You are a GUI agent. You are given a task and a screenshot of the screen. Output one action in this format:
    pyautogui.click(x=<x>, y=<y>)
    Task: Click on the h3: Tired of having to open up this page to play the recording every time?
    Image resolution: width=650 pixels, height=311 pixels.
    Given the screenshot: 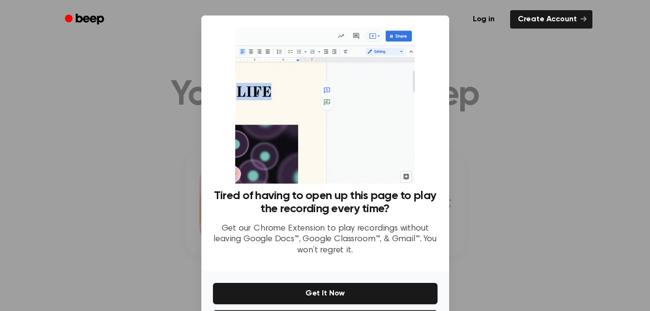 What is the action you would take?
    pyautogui.click(x=325, y=202)
    